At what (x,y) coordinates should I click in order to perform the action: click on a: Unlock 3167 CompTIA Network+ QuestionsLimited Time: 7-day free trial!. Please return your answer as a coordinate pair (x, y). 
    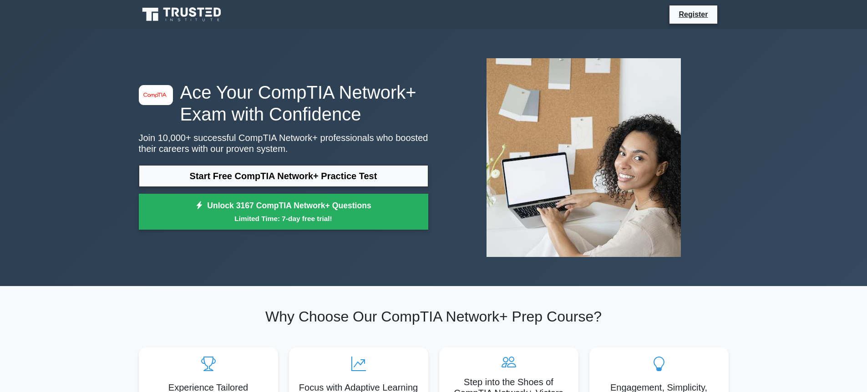
    Looking at the image, I should click on (284, 212).